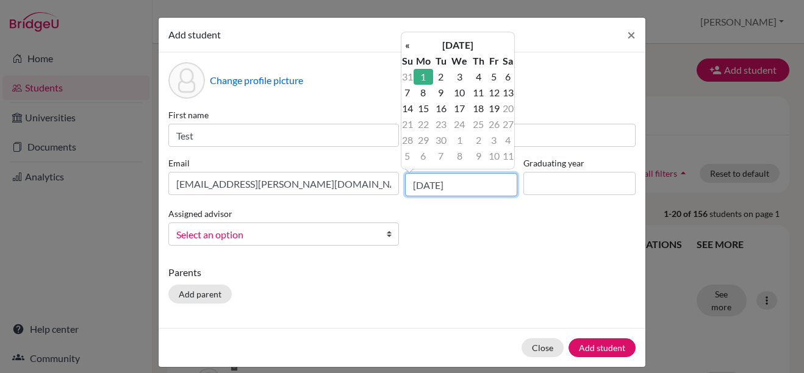 This screenshot has height=373, width=804. Describe the element at coordinates (508, 61) in the screenshot. I see `th: Sa` at that location.